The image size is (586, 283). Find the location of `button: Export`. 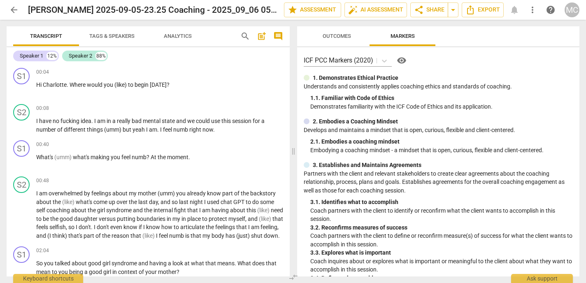

button: Export is located at coordinates (482, 10).